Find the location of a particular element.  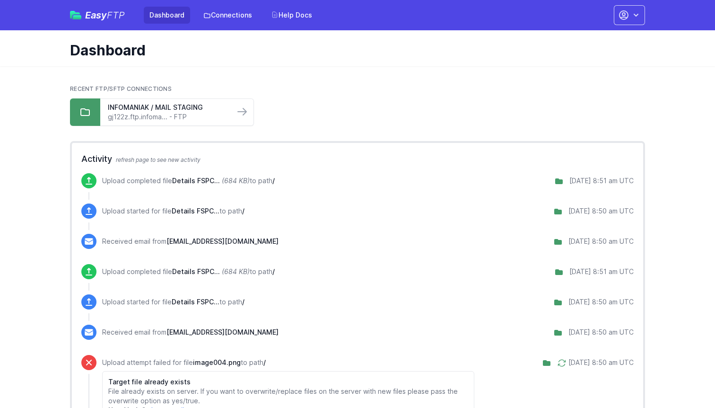

h1: Dashboard is located at coordinates (354, 50).